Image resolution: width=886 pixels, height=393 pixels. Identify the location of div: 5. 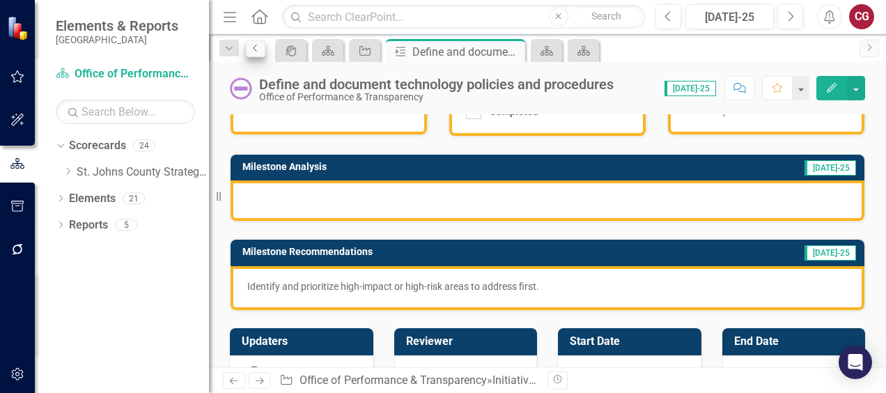
(126, 224).